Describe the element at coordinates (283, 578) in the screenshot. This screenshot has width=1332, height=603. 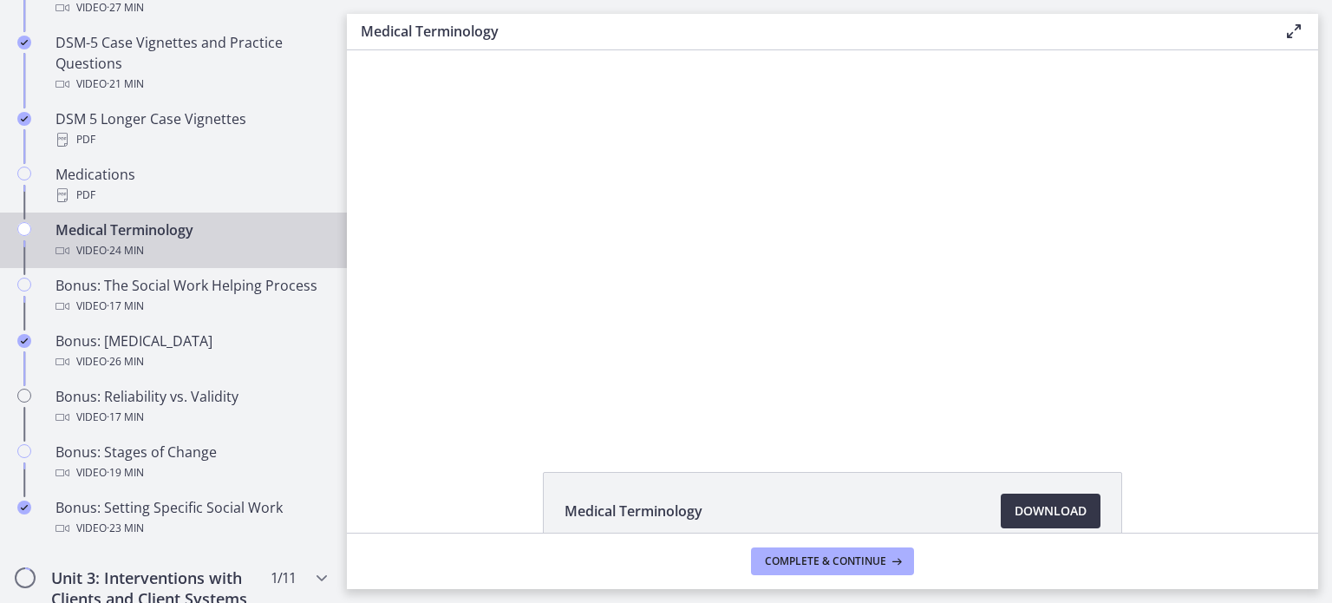
I see `span: 1 / 11` at that location.